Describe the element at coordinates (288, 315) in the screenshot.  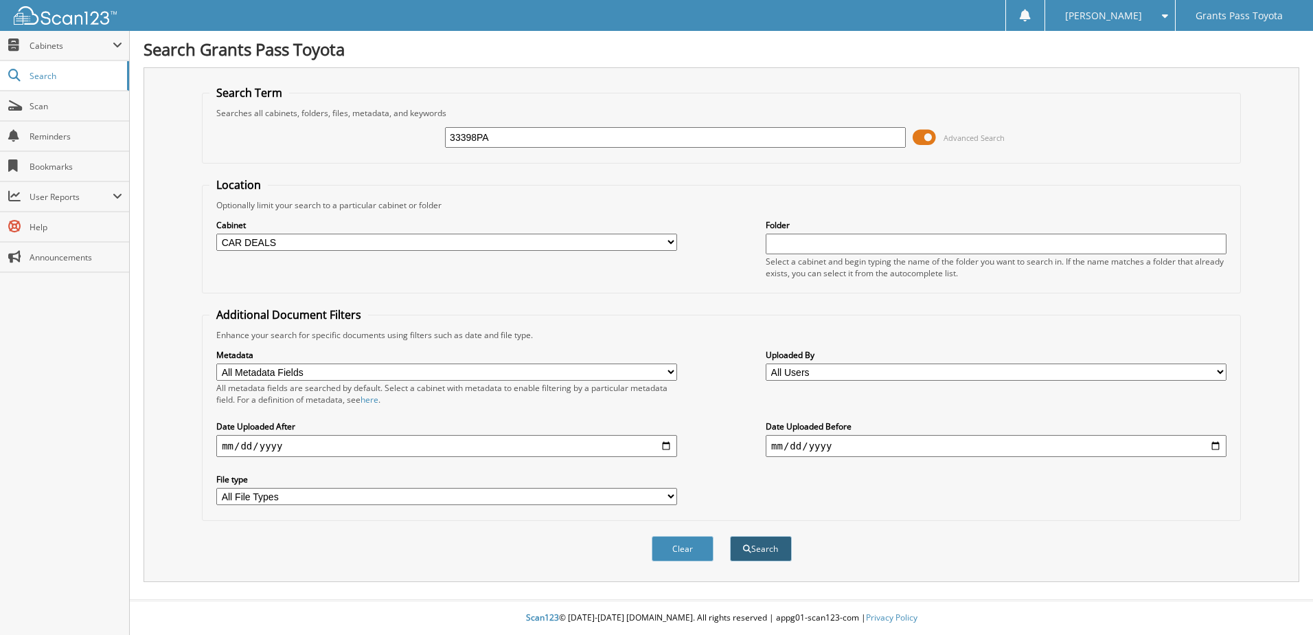
I see `legend: Additional Document Filters` at that location.